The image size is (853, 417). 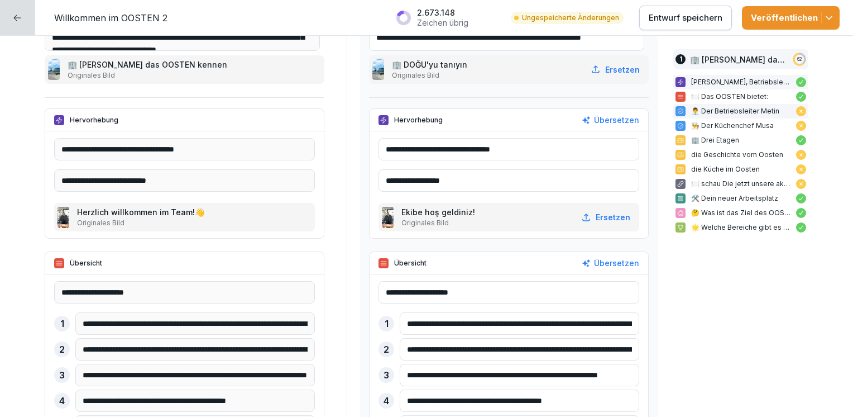 I want to click on p: 🍽️ schau Die jetzt unsere aktuelle Speisekarte(n) an, so click(x=741, y=184).